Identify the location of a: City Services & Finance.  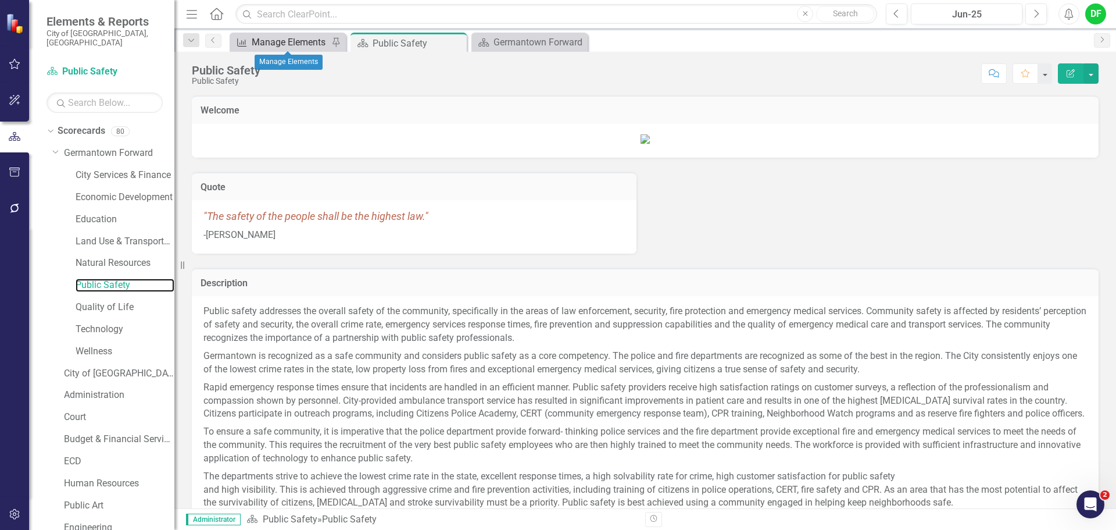
(125, 175).